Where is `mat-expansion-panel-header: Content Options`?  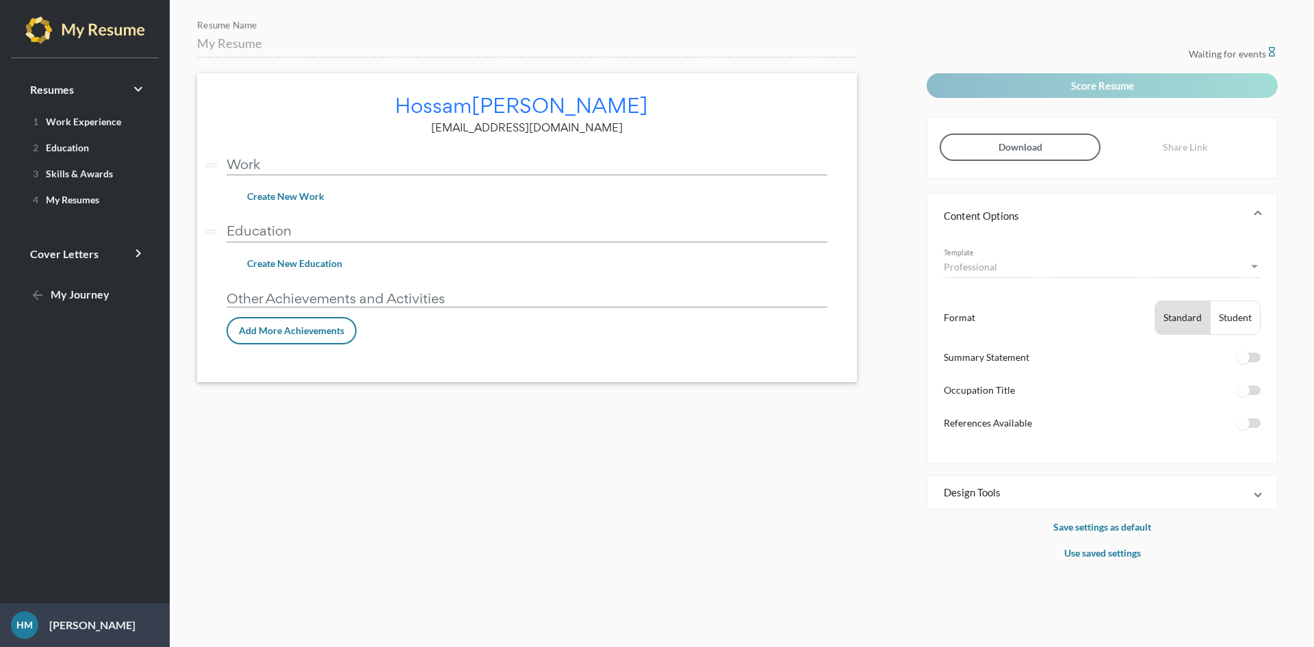
mat-expansion-panel-header: Content Options is located at coordinates (1102, 216).